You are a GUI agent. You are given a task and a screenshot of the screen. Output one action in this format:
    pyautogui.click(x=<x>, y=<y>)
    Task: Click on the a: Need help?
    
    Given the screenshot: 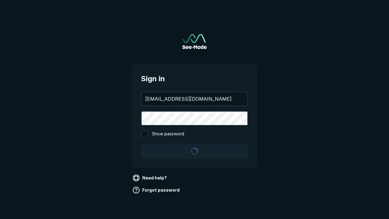 What is the action you would take?
    pyautogui.click(x=150, y=178)
    